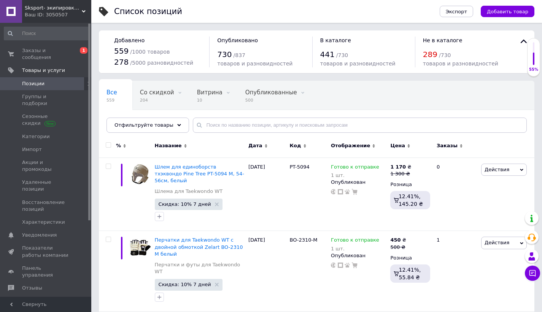  Describe the element at coordinates (411, 200) in the screenshot. I see `span: 12.41%, 145.20 ₴` at that location.